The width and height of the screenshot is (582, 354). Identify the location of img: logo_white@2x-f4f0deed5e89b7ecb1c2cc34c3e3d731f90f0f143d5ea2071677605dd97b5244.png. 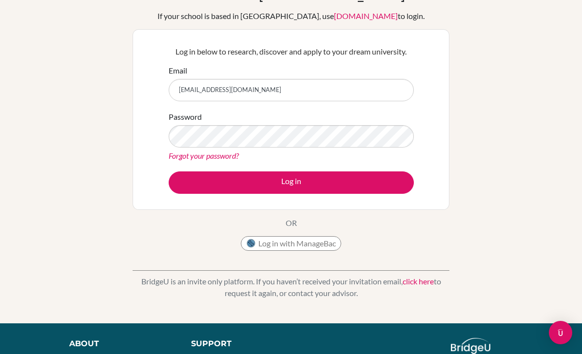
(470, 346).